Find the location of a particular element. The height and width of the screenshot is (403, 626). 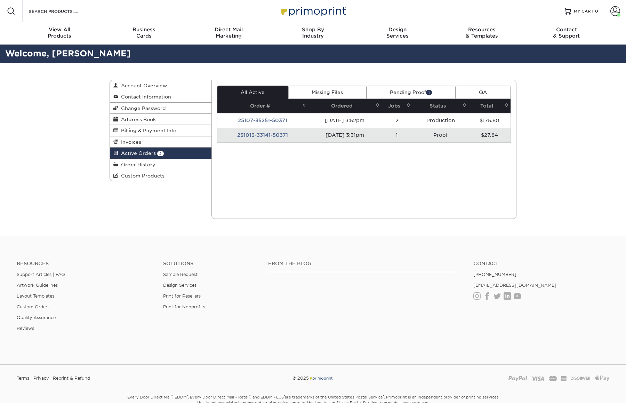

a: DesignServices is located at coordinates (397, 33).